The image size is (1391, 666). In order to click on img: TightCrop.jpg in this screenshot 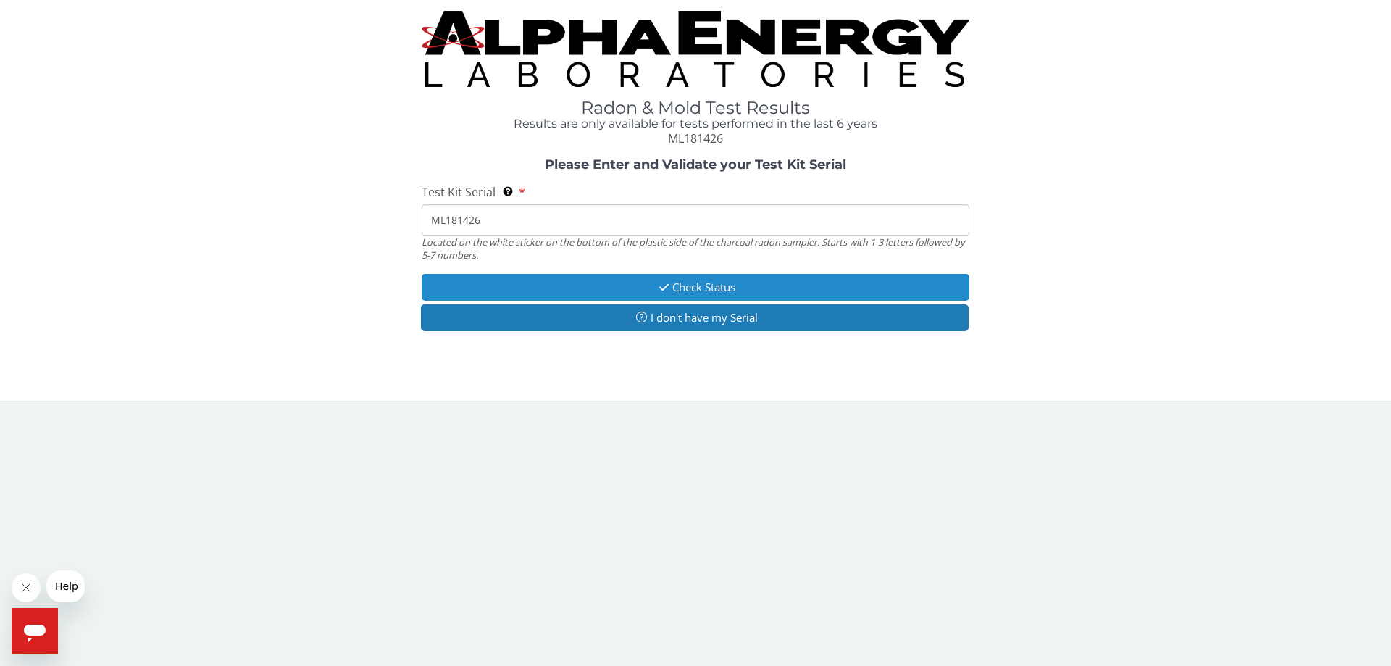, I will do `click(695, 49)`.